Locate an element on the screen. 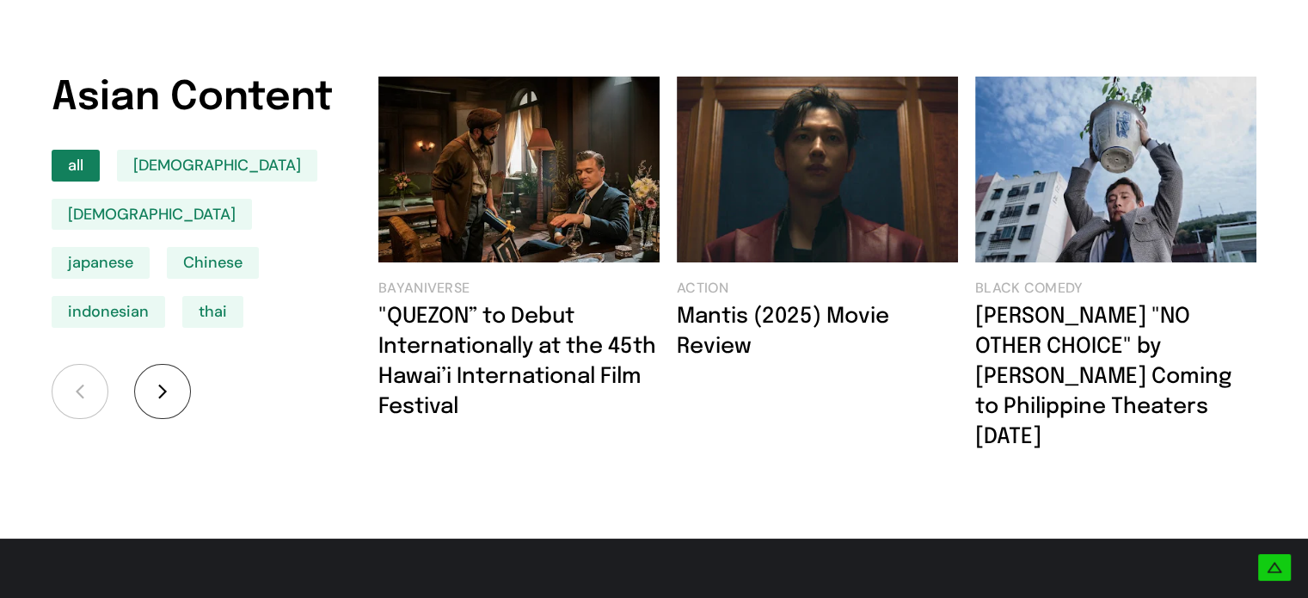  li: thai is located at coordinates (212, 311).